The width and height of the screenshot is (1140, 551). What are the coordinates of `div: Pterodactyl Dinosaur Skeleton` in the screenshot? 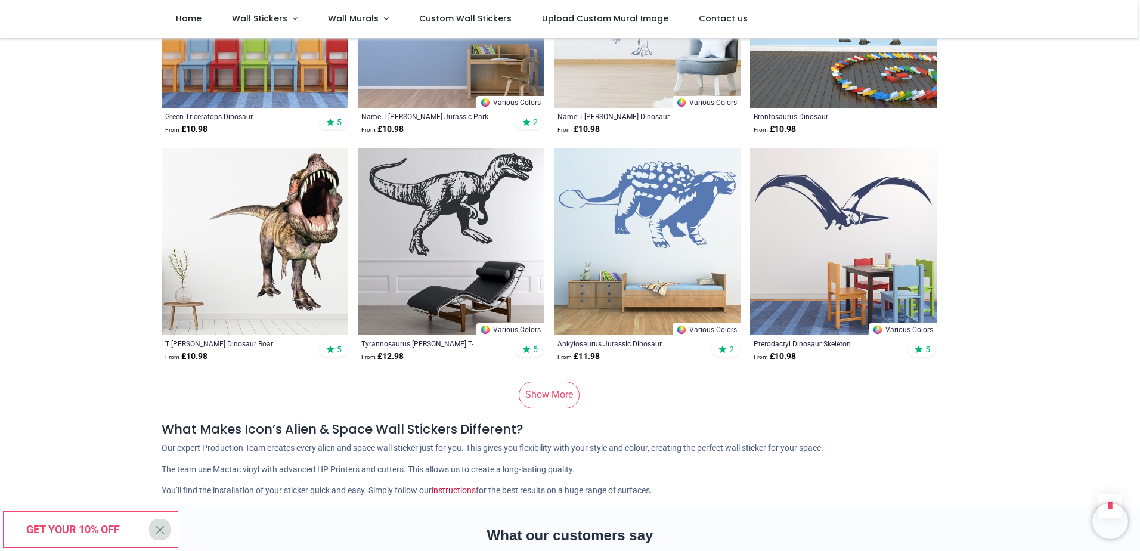 It's located at (825, 344).